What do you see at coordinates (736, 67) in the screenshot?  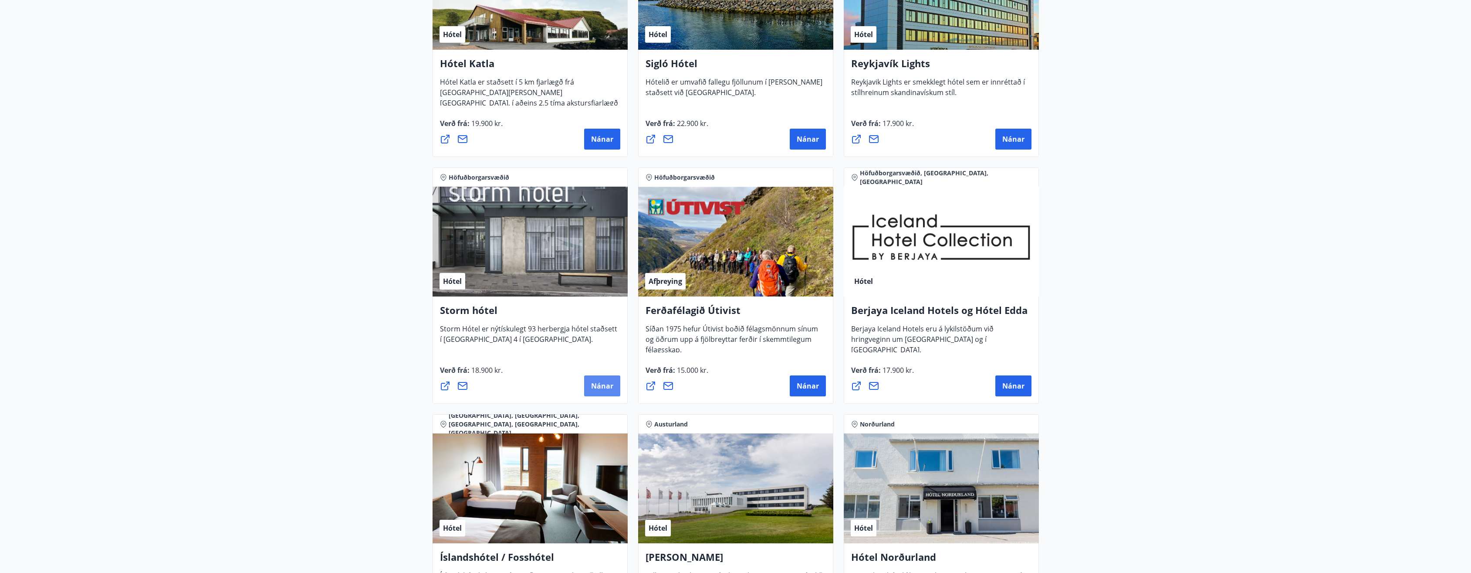 I see `h4: Sigló Hótel` at bounding box center [736, 67].